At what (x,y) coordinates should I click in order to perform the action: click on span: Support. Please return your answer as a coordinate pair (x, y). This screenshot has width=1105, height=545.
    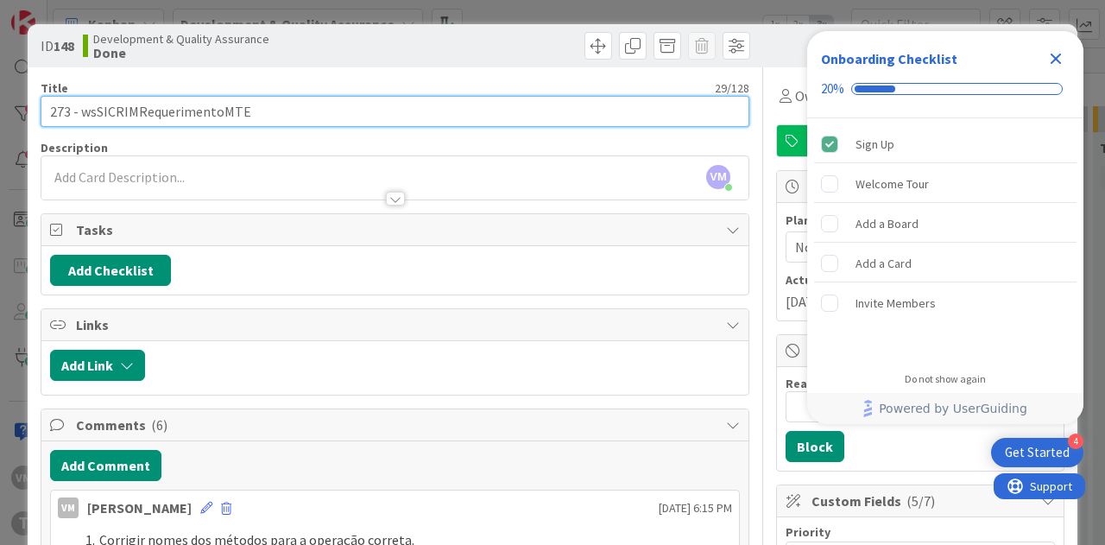
    Looking at the image, I should click on (57, 13).